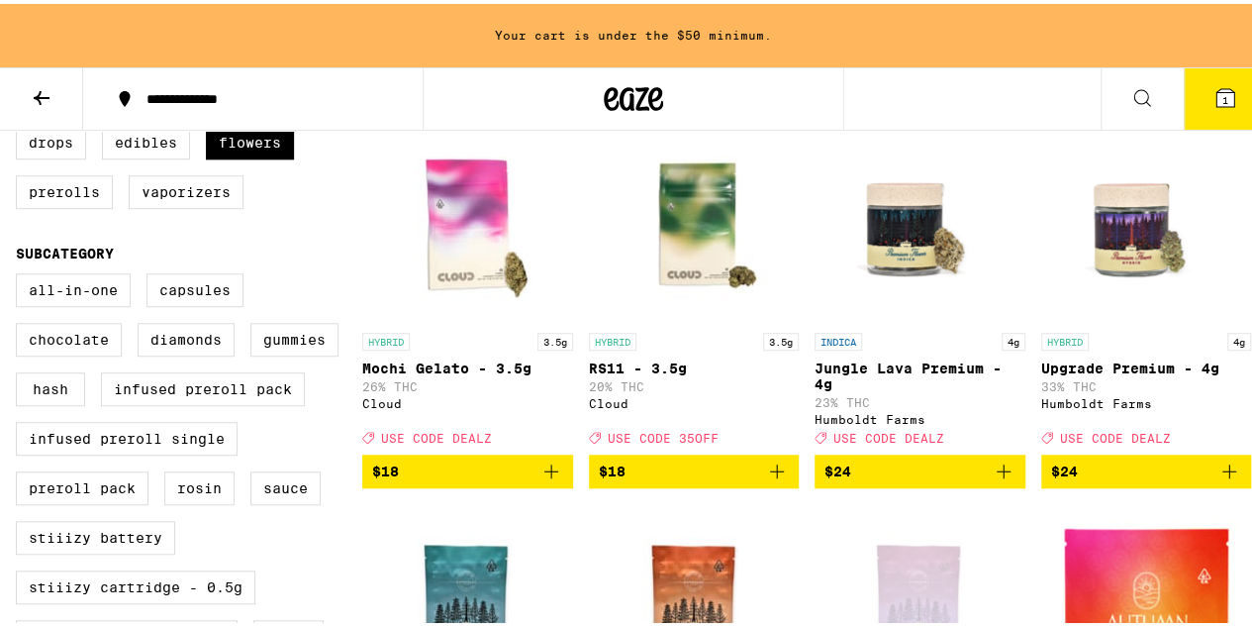  What do you see at coordinates (195, 286) in the screenshot?
I see `label: Capsules` at bounding box center [195, 286].